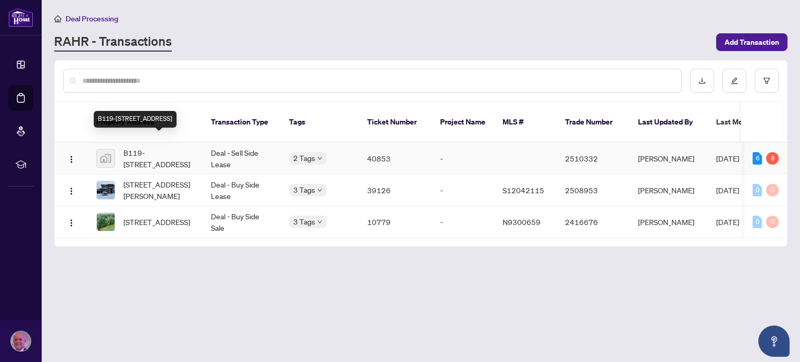 The image size is (800, 362). I want to click on span: home, so click(58, 19).